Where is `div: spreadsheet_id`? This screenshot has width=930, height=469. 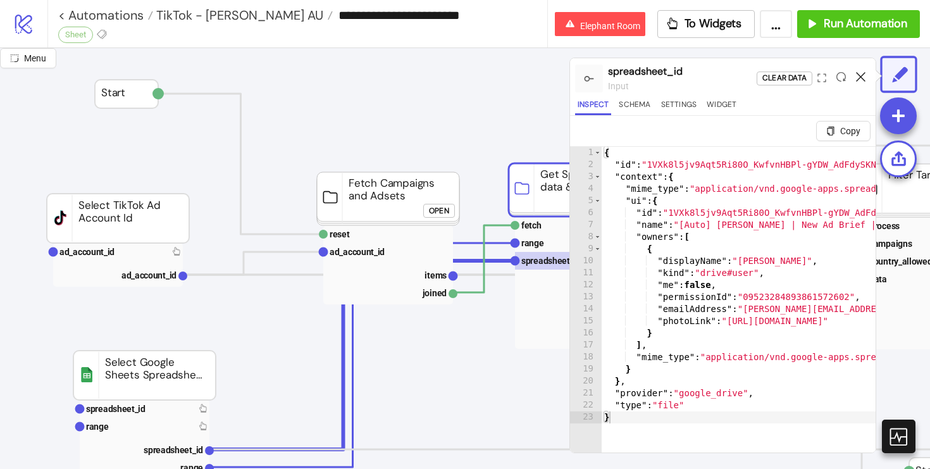 div: spreadsheet_id is located at coordinates (682, 71).